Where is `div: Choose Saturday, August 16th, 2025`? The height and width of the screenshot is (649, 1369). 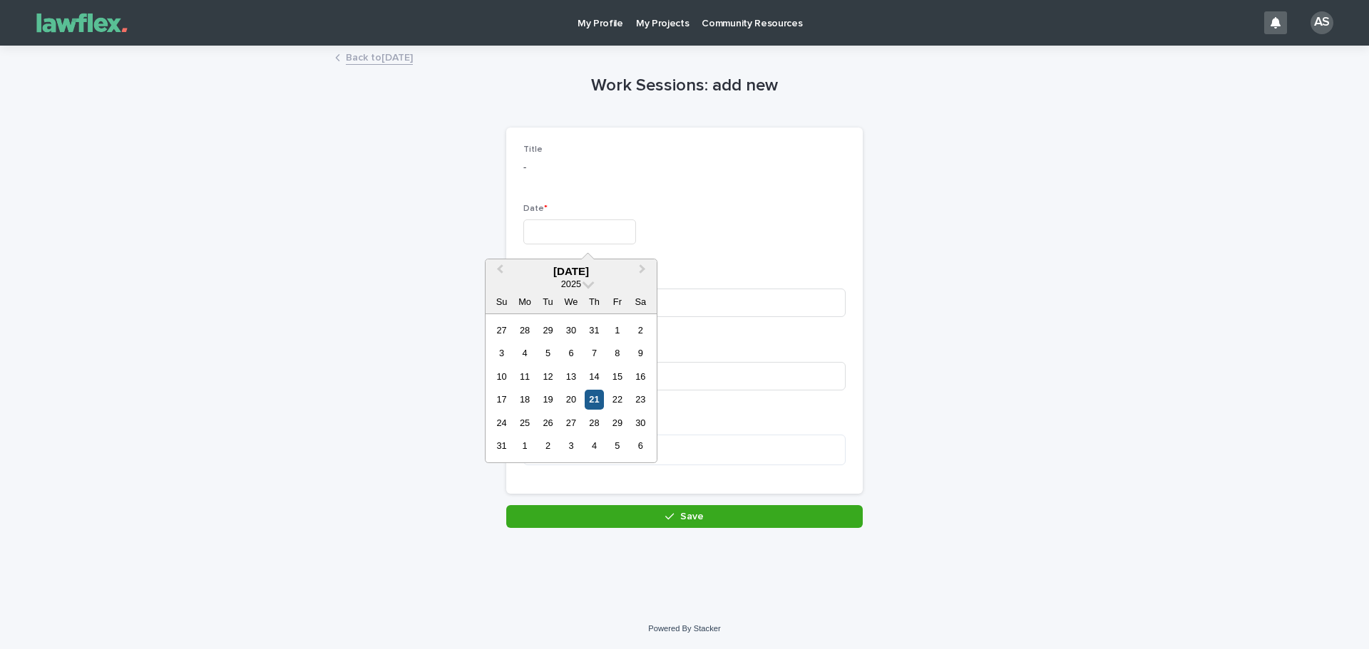
div: Choose Saturday, August 16th, 2025 is located at coordinates (640, 376).